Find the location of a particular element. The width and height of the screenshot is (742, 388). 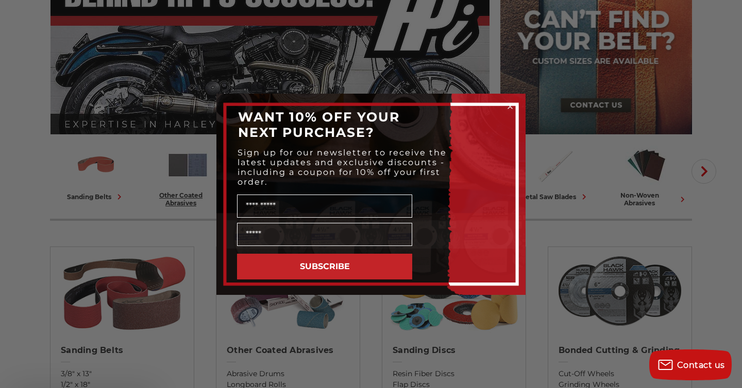

button: SUBSCRIBE is located at coordinates (324, 267).